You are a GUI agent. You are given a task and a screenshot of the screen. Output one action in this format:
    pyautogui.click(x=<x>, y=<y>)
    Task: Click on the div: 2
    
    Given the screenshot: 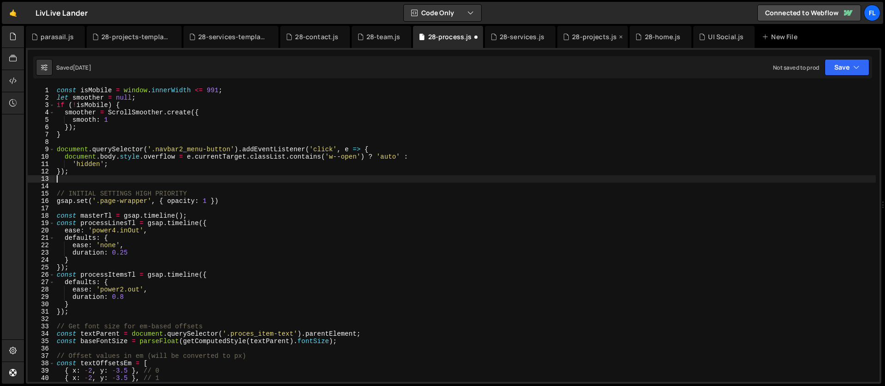 What is the action you would take?
    pyautogui.click(x=41, y=98)
    